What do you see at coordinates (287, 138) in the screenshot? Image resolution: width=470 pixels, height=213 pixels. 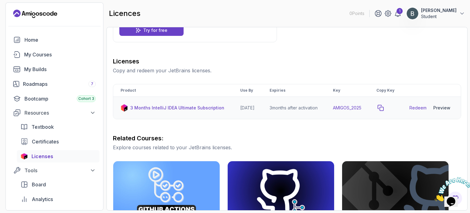 I see `h3: Related Courses:` at bounding box center [287, 138].